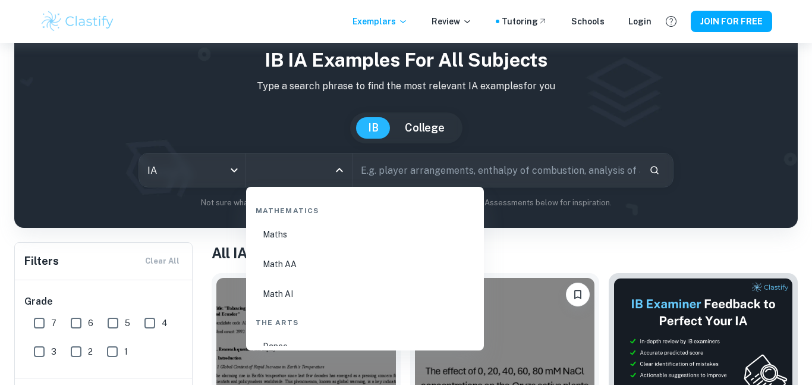 The image size is (812, 385). Describe the element at coordinates (90, 323) in the screenshot. I see `span: 6` at that location.